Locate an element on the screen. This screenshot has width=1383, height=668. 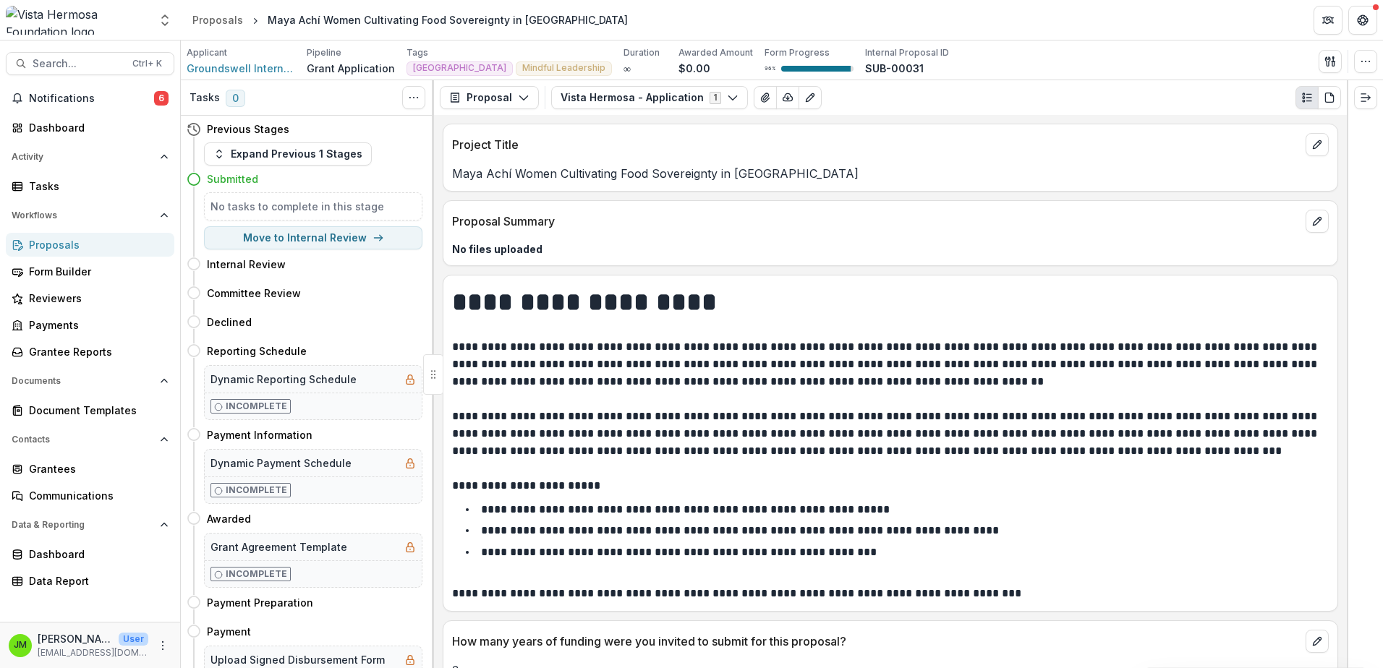
button: More is located at coordinates (163, 646).